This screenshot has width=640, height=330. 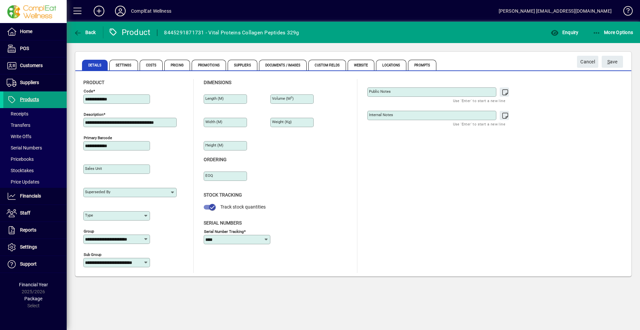 What do you see at coordinates (29, 99) in the screenshot?
I see `span: Products` at bounding box center [29, 99].